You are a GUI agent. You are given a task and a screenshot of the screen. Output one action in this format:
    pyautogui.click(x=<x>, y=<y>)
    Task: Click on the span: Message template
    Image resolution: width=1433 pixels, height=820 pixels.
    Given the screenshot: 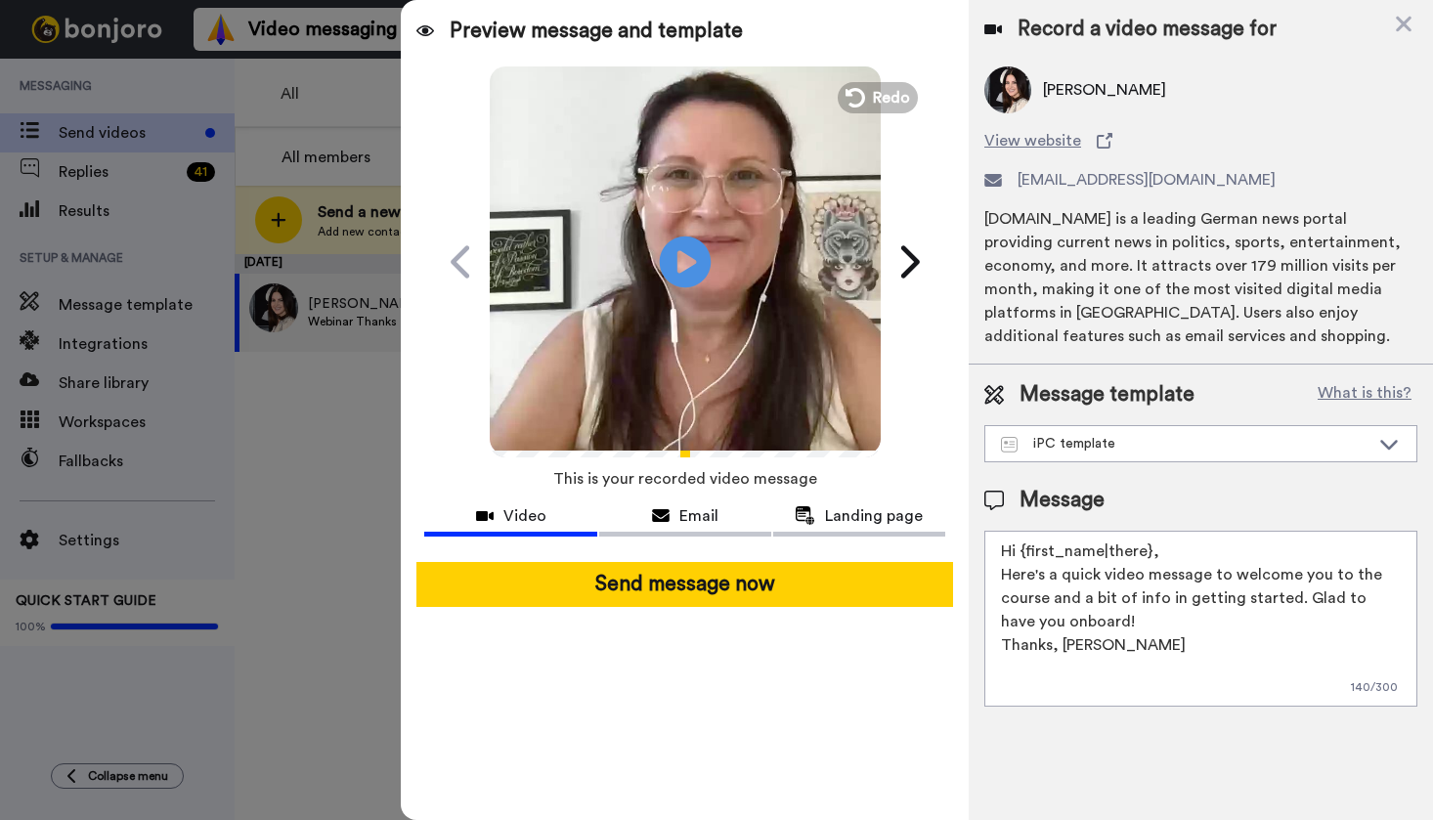 What is the action you would take?
    pyautogui.click(x=1106, y=395)
    